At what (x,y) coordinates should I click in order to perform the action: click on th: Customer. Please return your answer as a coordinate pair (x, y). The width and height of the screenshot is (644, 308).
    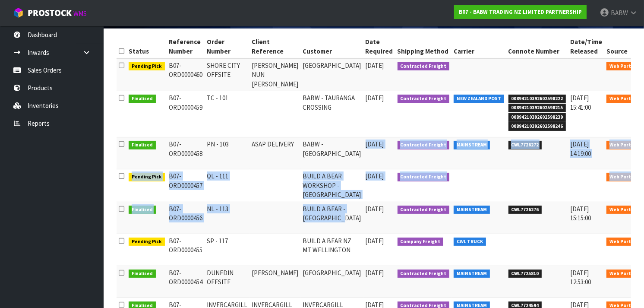
    Looking at the image, I should click on (332, 47).